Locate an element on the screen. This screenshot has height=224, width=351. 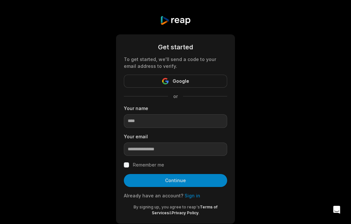
img: reap is located at coordinates (175, 20).